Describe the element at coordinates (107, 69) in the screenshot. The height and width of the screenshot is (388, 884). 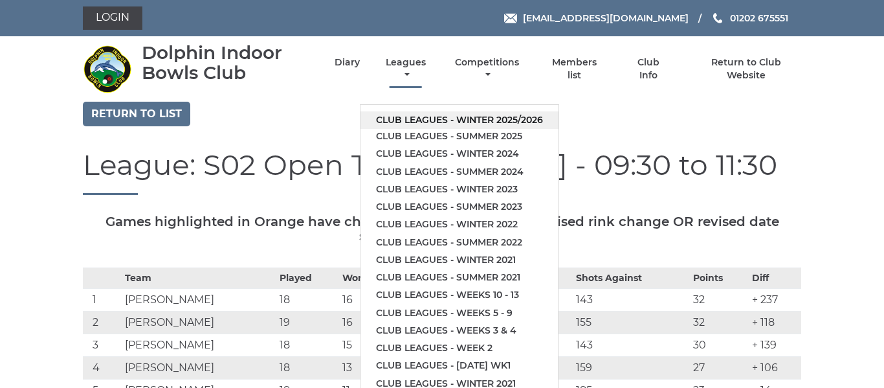
I see `img: Dolphin Indoor Bowls Club` at that location.